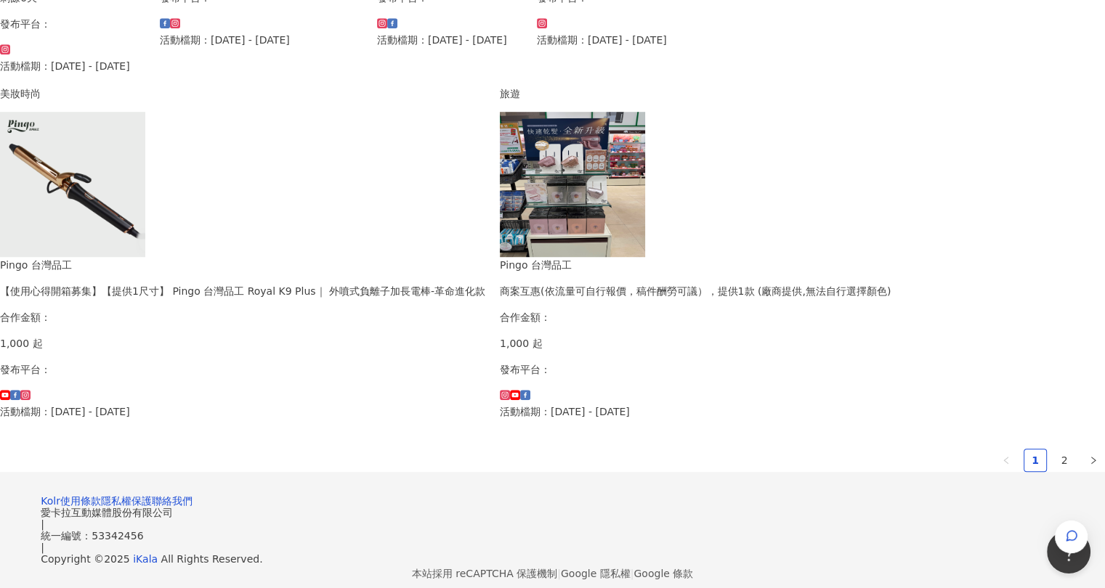 This screenshot has width=1105, height=588. What do you see at coordinates (695, 343) in the screenshot?
I see `p: 1,000 起` at bounding box center [695, 343].